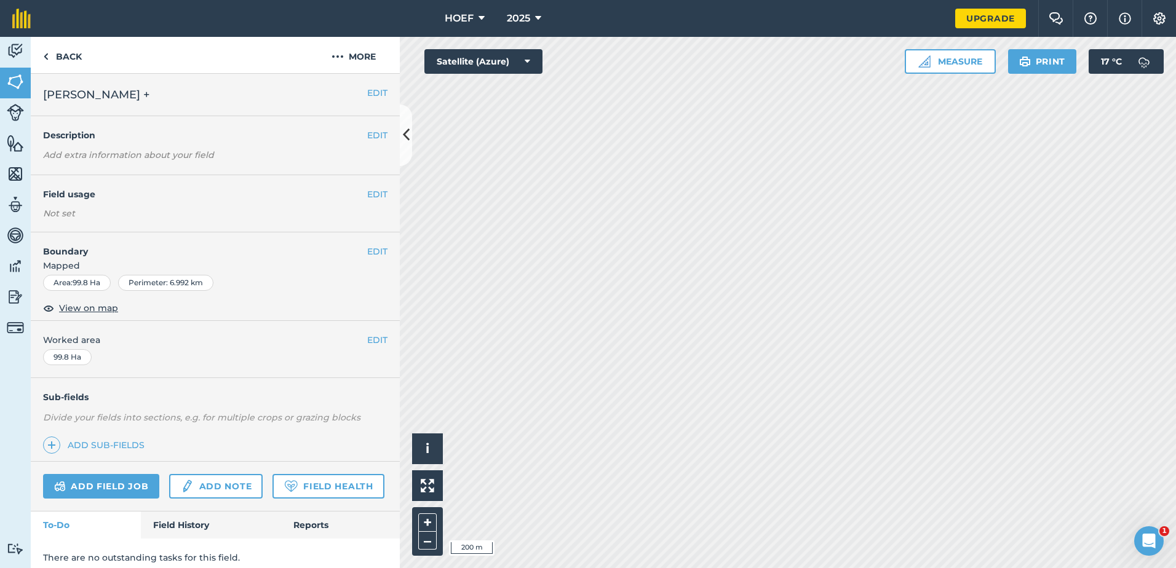 The height and width of the screenshot is (568, 1176). I want to click on span: 2025, so click(518, 18).